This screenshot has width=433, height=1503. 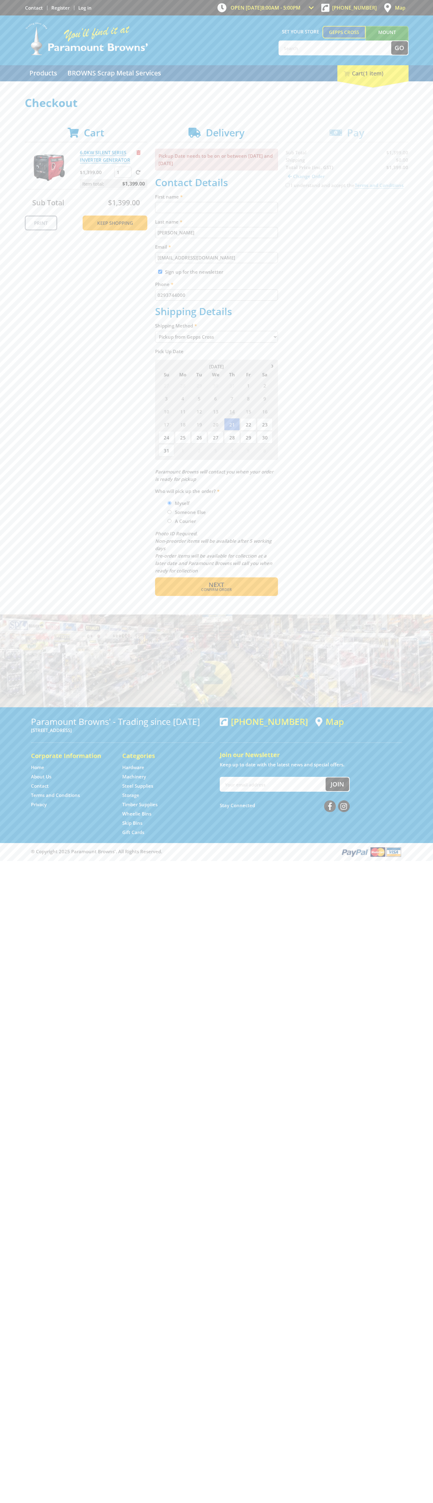 What do you see at coordinates (216, 295) in the screenshot?
I see `input: Please enter your telephone number.` at bounding box center [216, 295].